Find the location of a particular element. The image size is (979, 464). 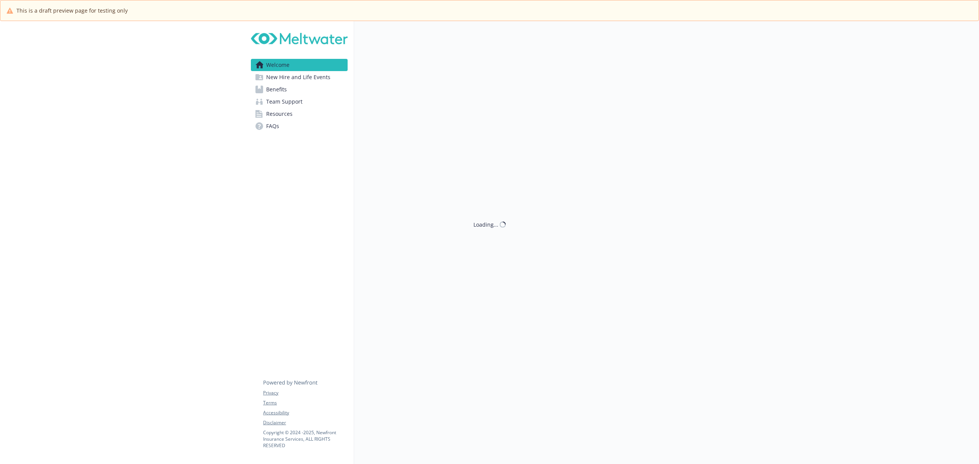

p: Copyright © 2024 - 2025 , Newfront Insurance Services, ALL RIGHTS RESERVED is located at coordinates (305, 439).